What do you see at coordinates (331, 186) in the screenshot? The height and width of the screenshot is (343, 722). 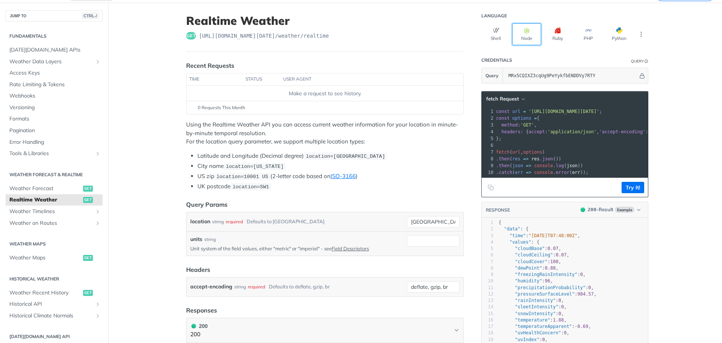 I see `li: UK postcode` at bounding box center [331, 186].